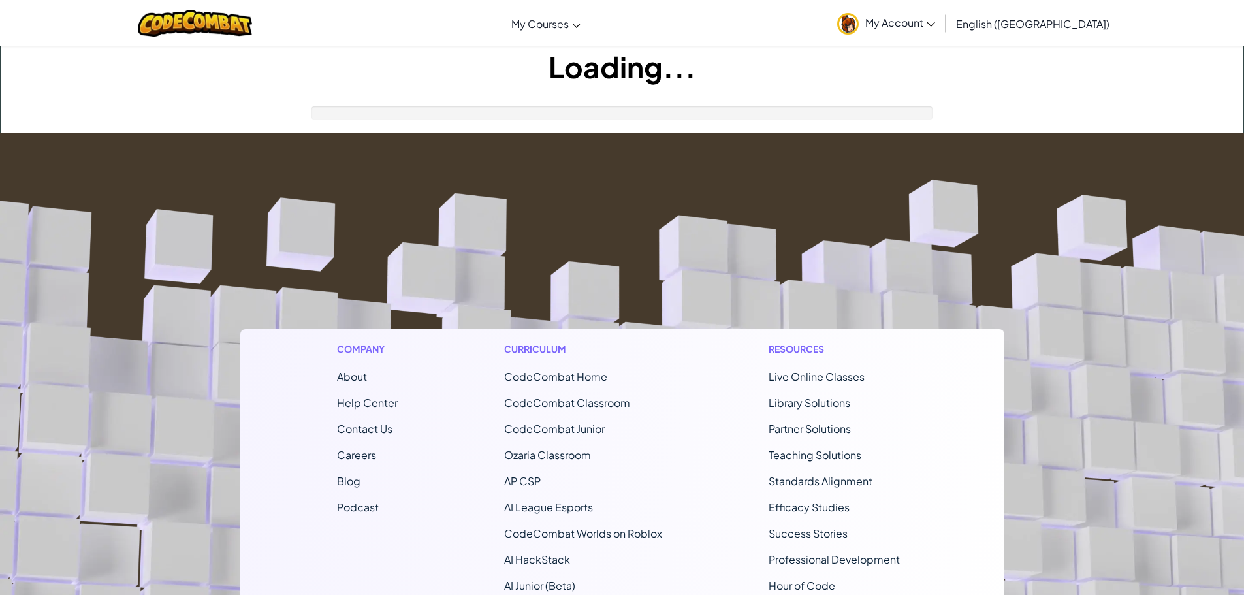 This screenshot has height=595, width=1244. I want to click on a: Podcast, so click(358, 507).